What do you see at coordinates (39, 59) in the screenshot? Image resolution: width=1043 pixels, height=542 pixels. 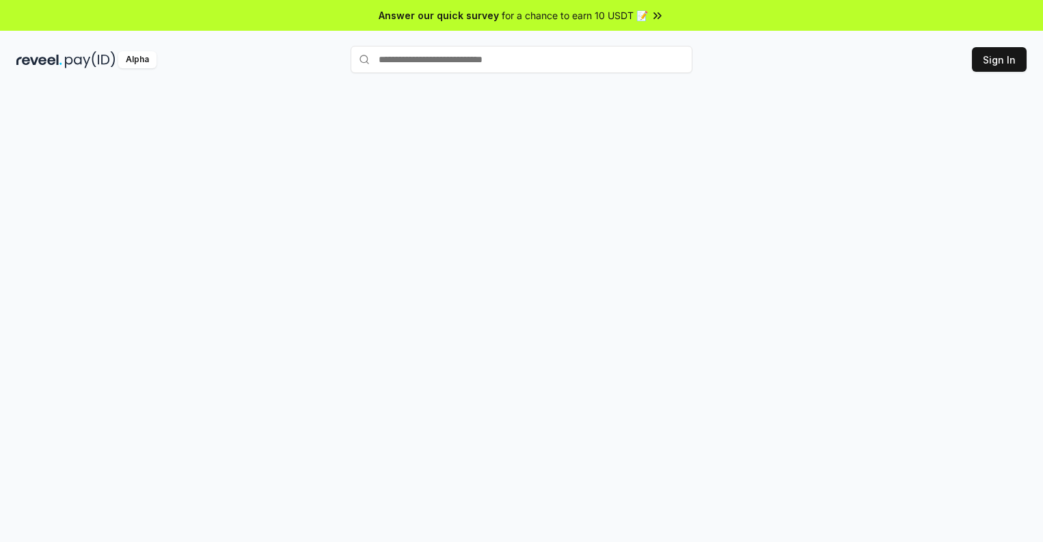 I see `img: reveel_dark` at bounding box center [39, 59].